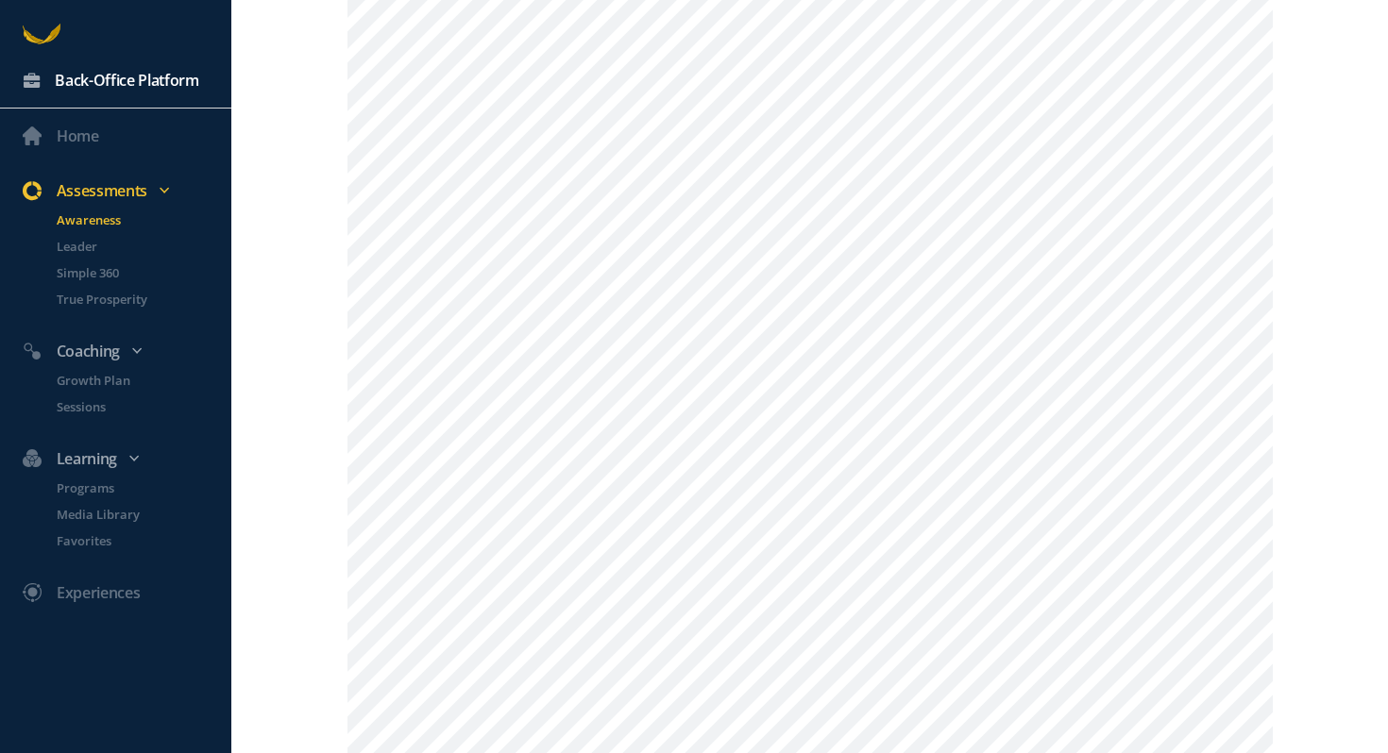  Describe the element at coordinates (126, 80) in the screenshot. I see `div: Back-Office Platform` at that location.